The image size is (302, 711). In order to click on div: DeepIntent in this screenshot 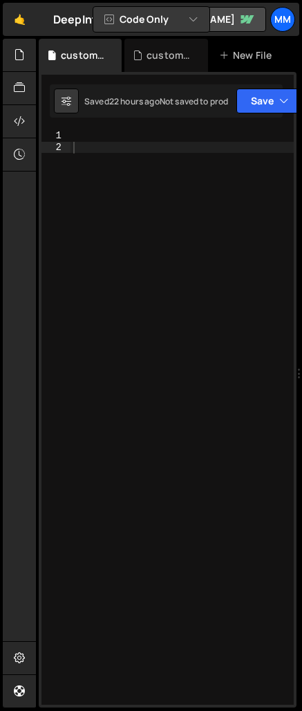, I will do `click(84, 19)`.